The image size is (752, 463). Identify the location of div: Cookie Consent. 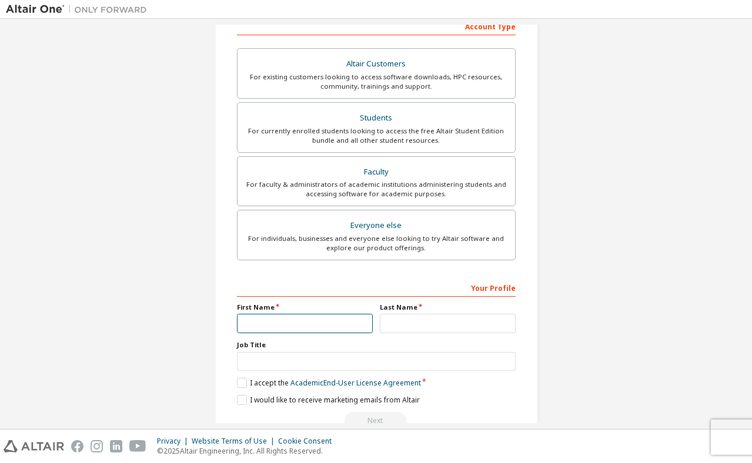
(308, 442).